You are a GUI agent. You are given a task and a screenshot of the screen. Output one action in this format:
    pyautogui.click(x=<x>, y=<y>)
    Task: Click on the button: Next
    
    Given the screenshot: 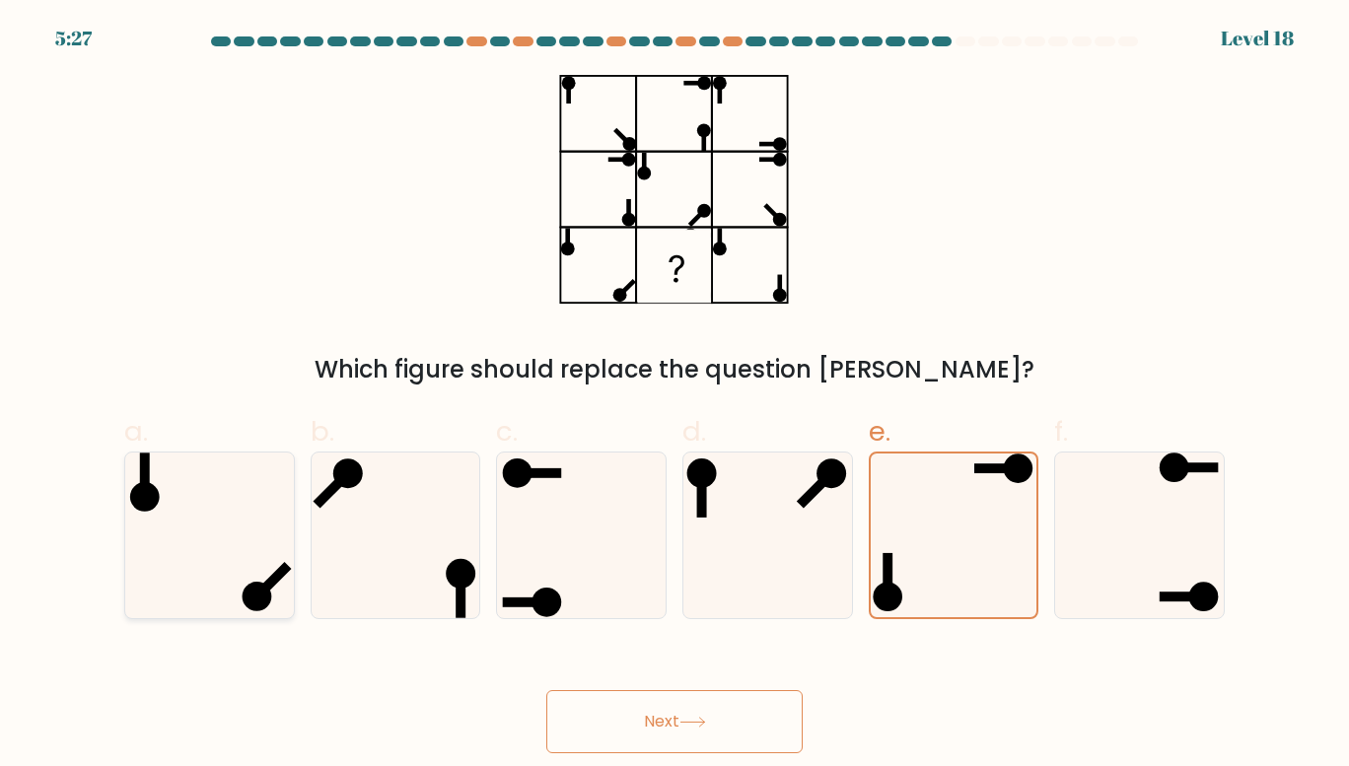 What is the action you would take?
    pyautogui.click(x=674, y=722)
    